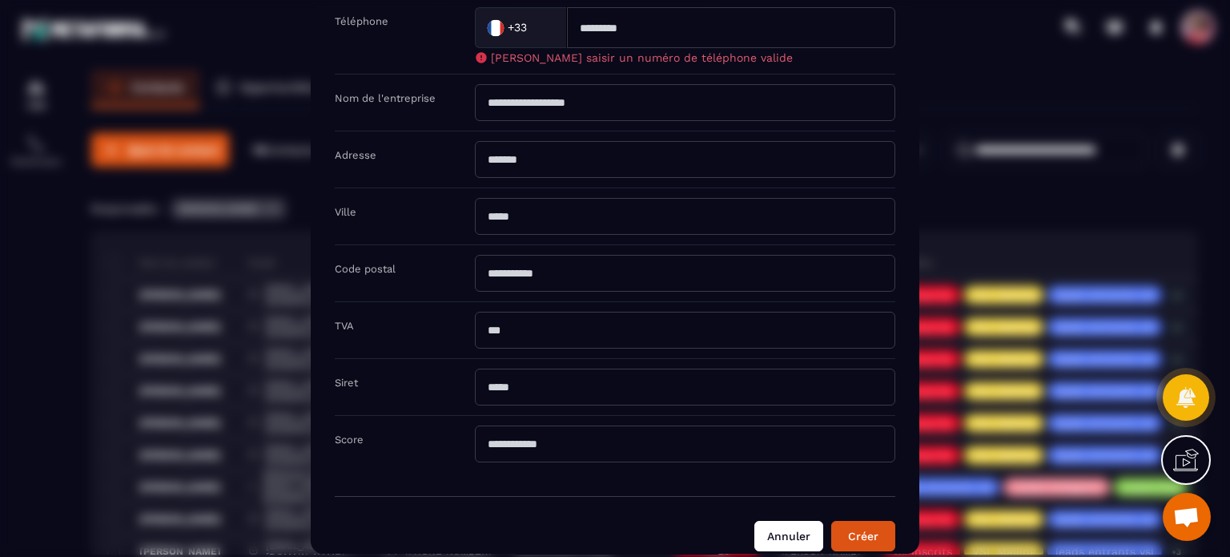 The width and height of the screenshot is (1230, 557). What do you see at coordinates (517, 27) in the screenshot?
I see `span: +33` at bounding box center [517, 27].